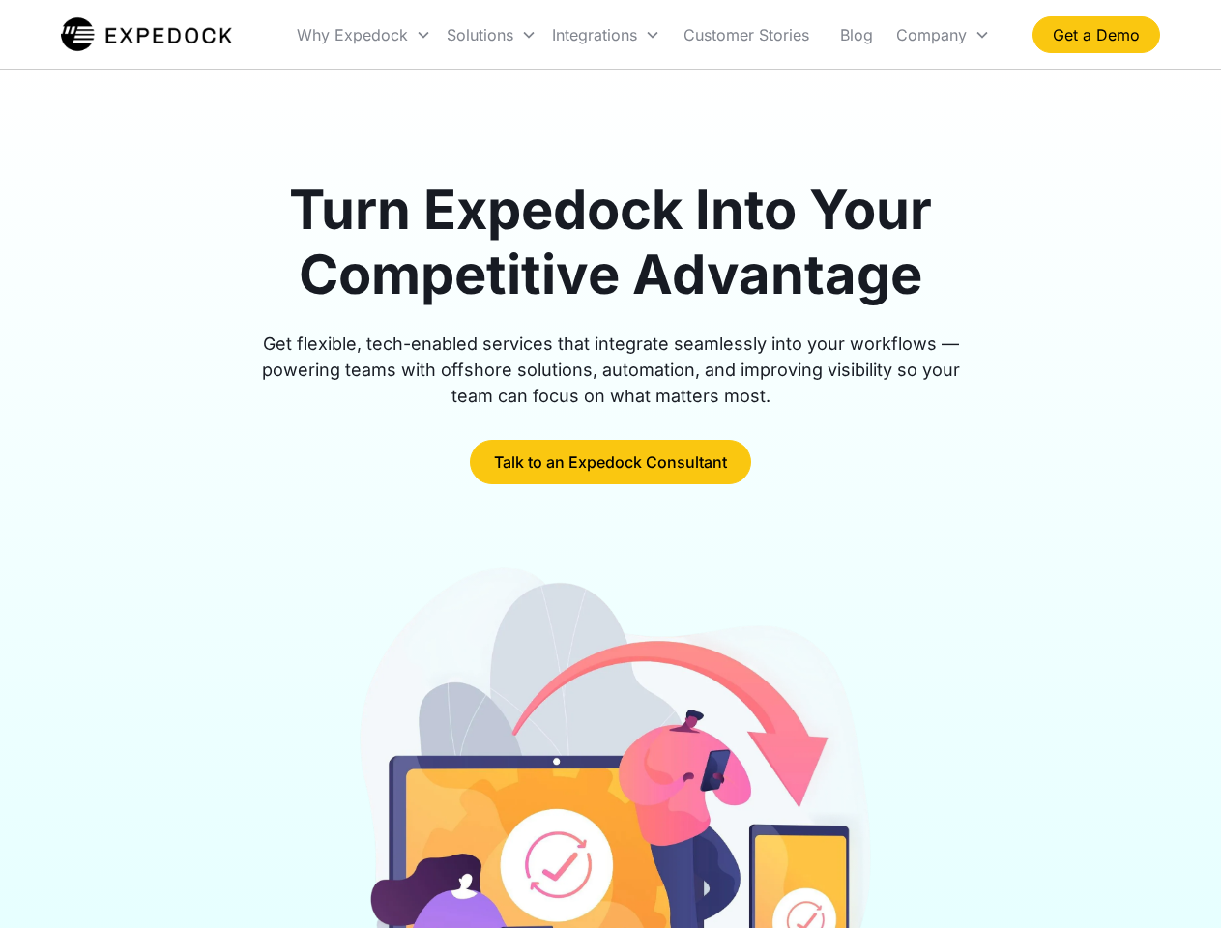  Describe the element at coordinates (146, 35) in the screenshot. I see `a: home` at that location.